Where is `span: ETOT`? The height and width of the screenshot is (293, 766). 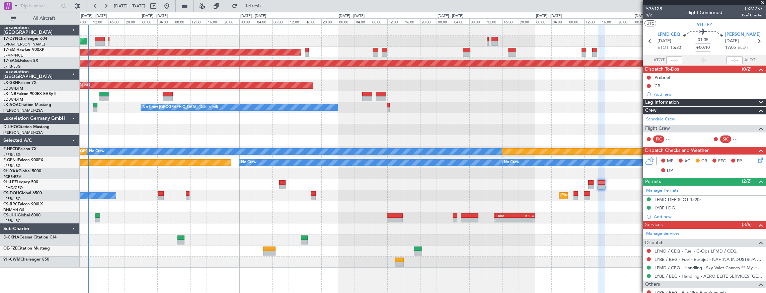
span: ETOT is located at coordinates (663, 48).